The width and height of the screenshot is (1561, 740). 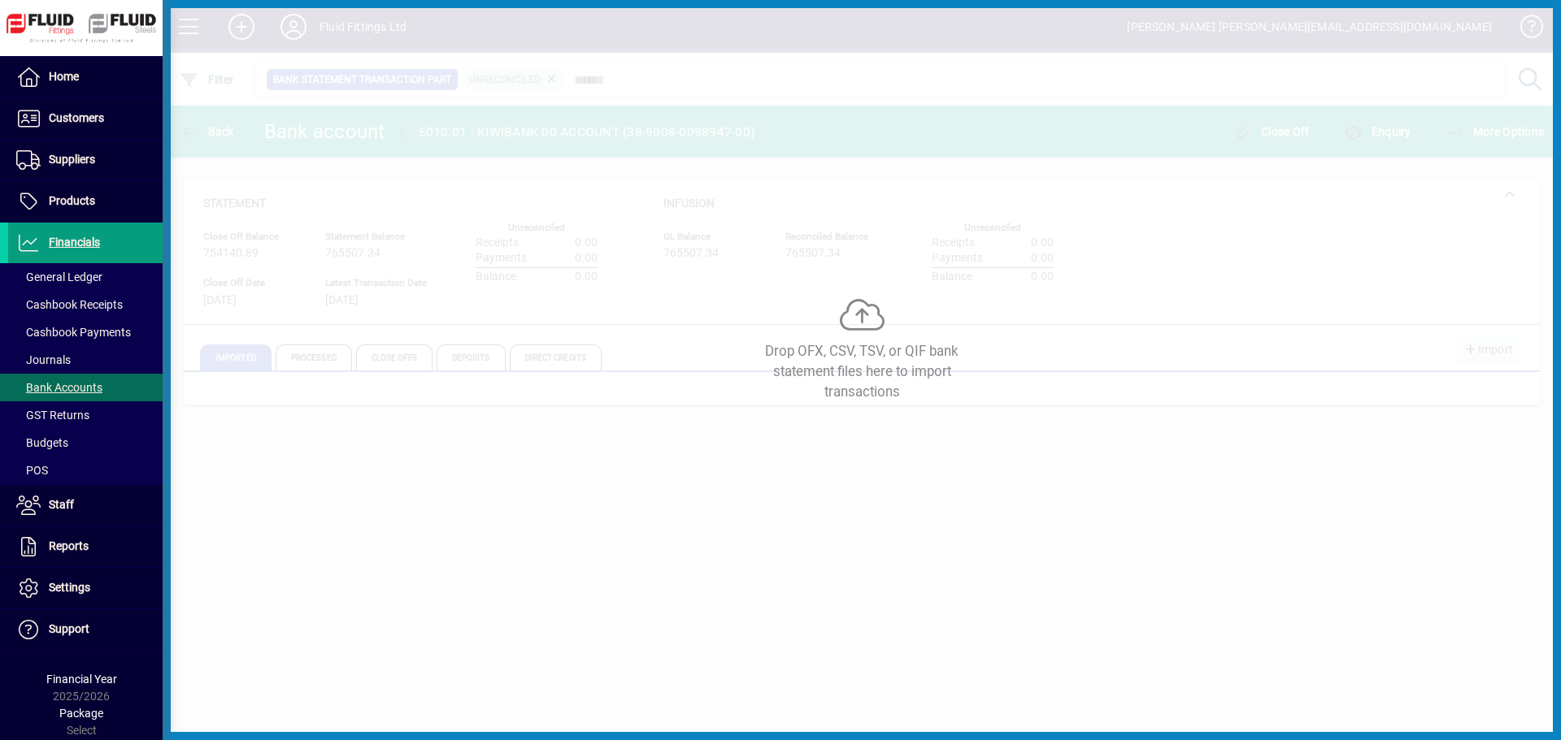 What do you see at coordinates (85, 443) in the screenshot?
I see `a: Budgets` at bounding box center [85, 443].